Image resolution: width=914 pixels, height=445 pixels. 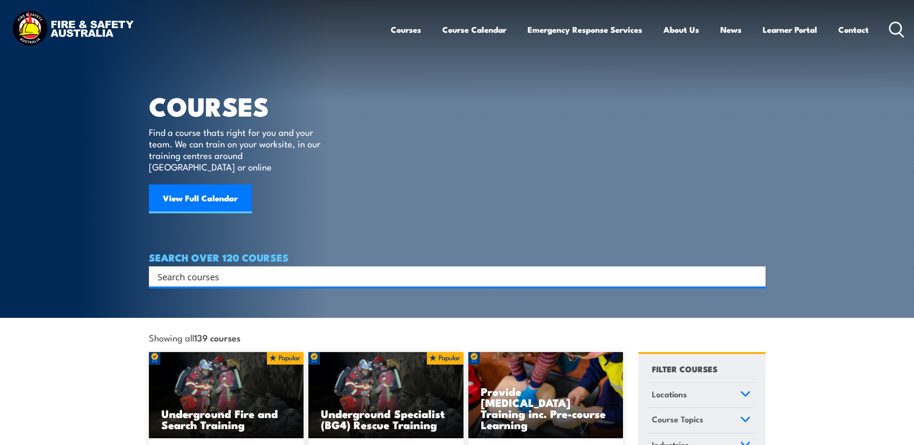 I want to click on a: Underground Specialist (BG4) Rescue Training, so click(x=386, y=395).